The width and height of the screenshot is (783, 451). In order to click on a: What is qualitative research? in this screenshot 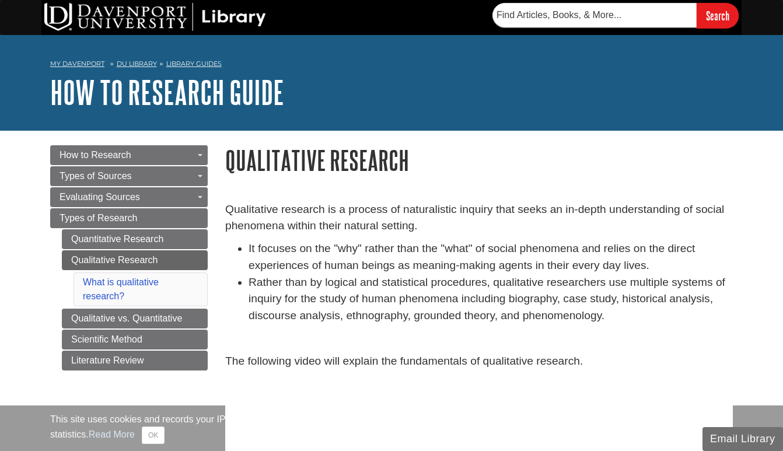, I will do `click(121, 289)`.